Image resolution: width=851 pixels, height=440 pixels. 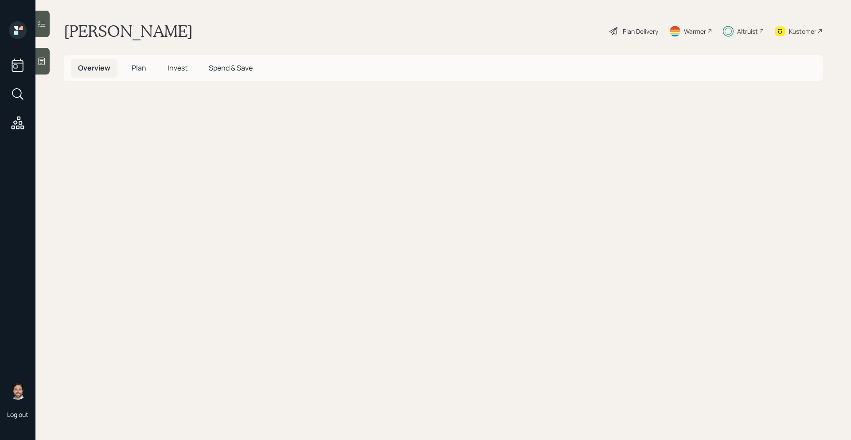 I want to click on div: Plan Delivery, so click(x=640, y=31).